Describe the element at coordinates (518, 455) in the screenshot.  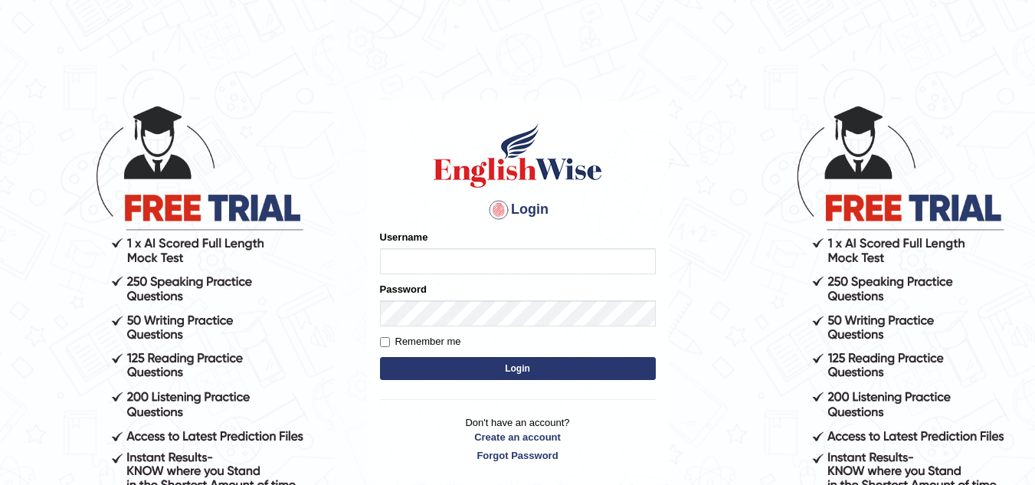
I see `a: Forgot Password` at that location.